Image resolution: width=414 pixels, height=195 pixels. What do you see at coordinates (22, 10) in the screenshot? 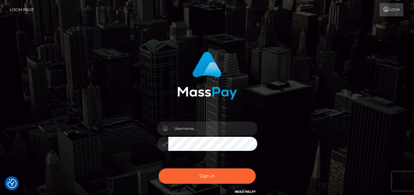
I see `a: Login Page` at bounding box center [22, 10].